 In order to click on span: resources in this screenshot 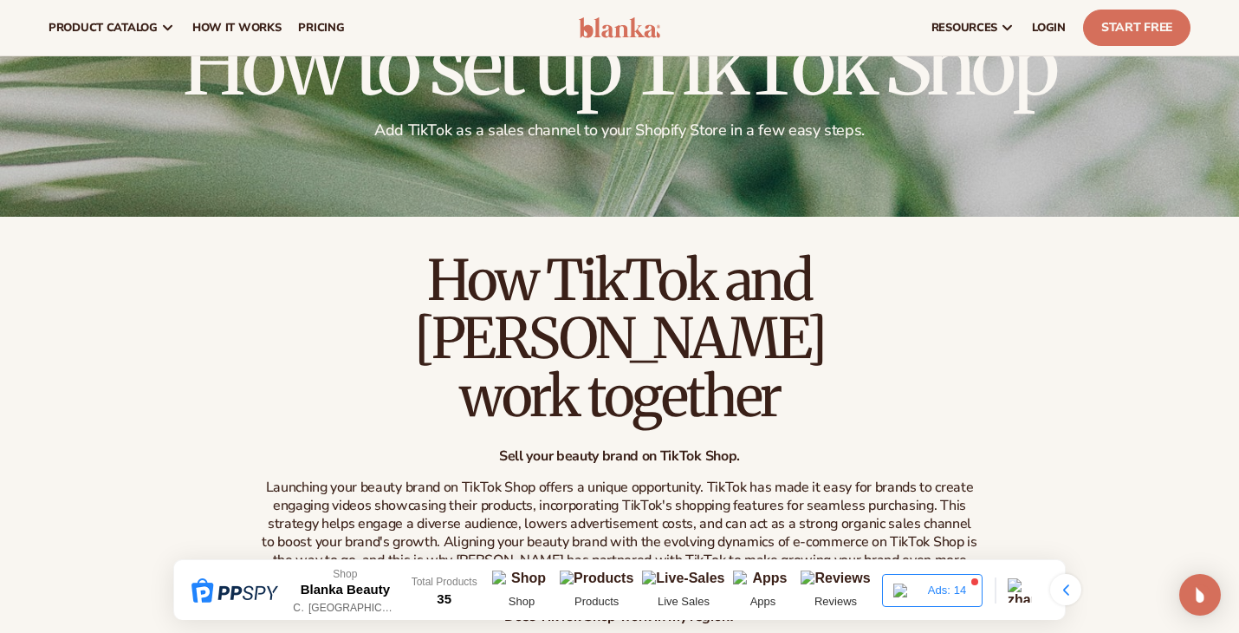, I will do `click(965, 28)`.